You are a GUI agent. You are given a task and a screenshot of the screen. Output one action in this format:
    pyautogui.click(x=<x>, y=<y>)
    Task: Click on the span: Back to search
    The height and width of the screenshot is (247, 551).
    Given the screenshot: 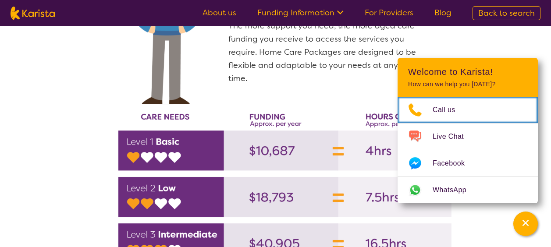 What is the action you would take?
    pyautogui.click(x=506, y=13)
    